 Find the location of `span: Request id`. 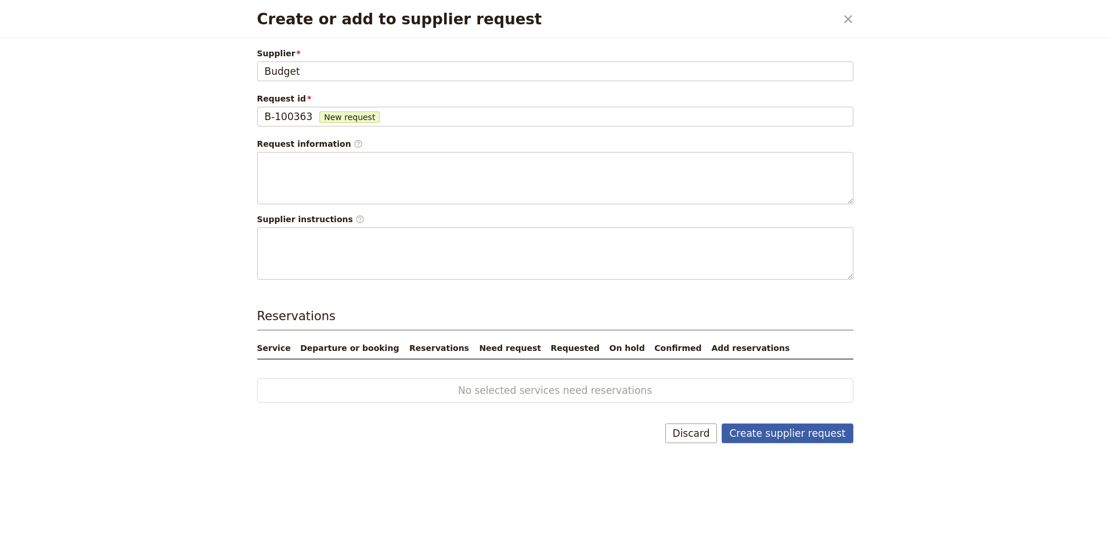

span: Request id is located at coordinates (555, 99).